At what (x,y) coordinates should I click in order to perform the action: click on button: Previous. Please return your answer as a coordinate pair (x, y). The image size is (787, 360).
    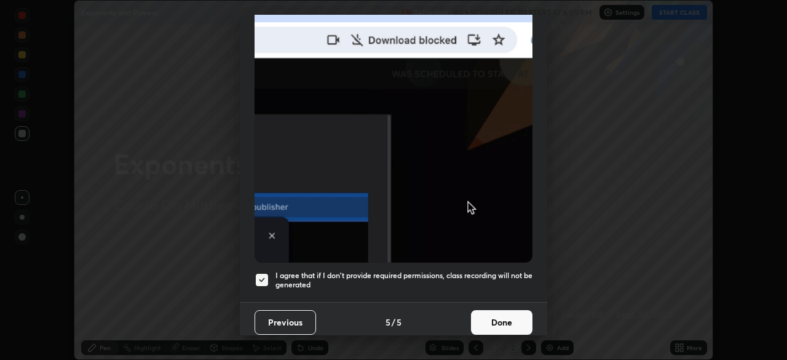
    Looking at the image, I should click on (285, 322).